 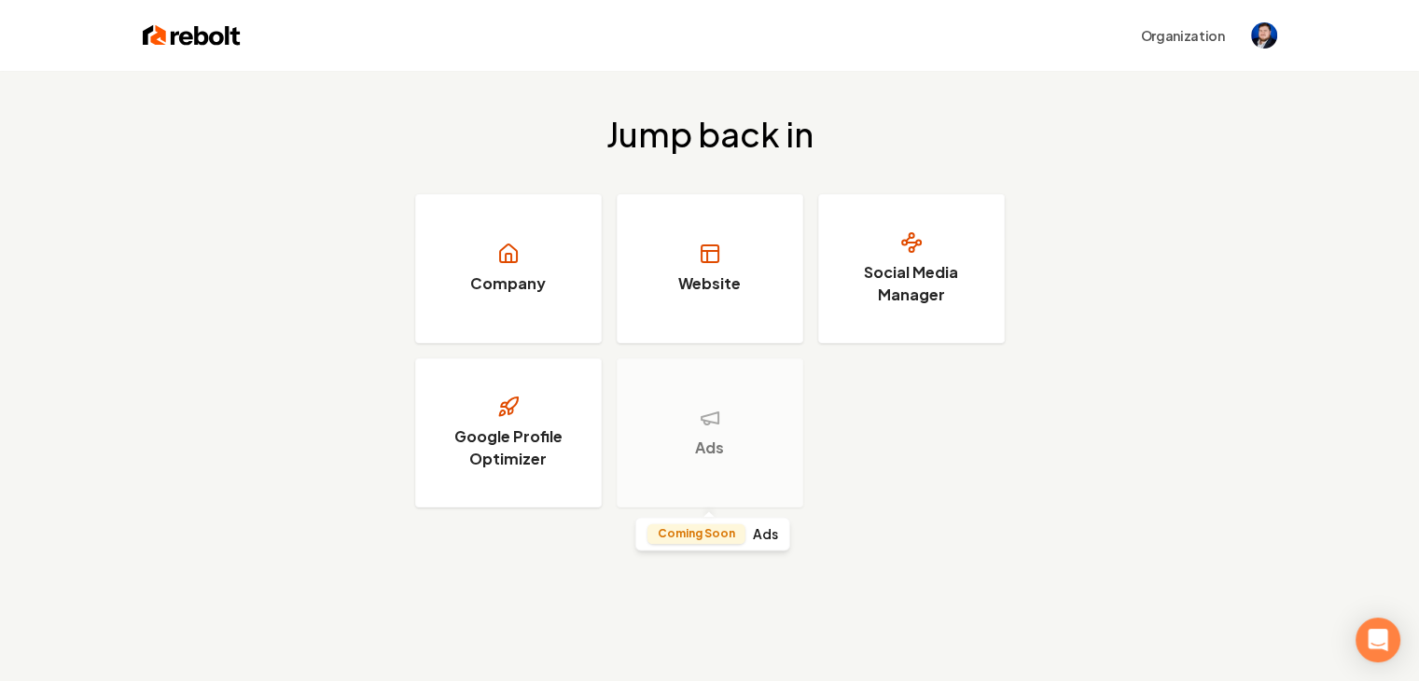 I want to click on h4: Ads, so click(x=765, y=534).